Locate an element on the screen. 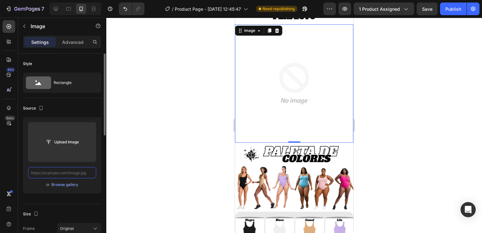 The height and width of the screenshot is (233, 482). button: Save is located at coordinates (427, 9).